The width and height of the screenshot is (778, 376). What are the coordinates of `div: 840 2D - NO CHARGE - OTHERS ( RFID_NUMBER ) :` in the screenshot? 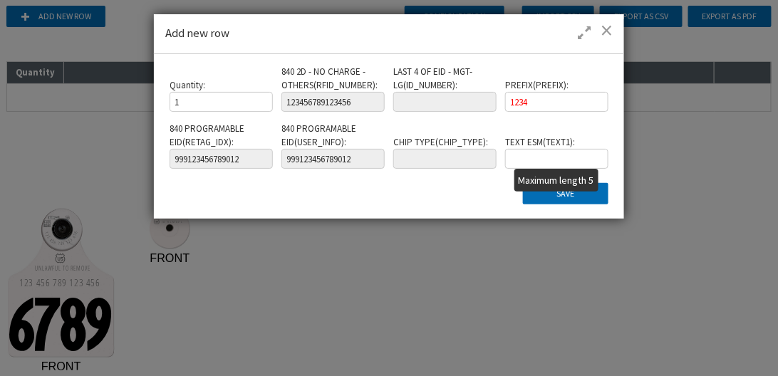 It's located at (333, 88).